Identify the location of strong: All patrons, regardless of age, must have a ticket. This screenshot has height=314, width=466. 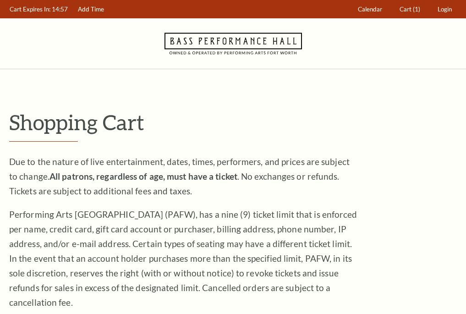
(144, 176).